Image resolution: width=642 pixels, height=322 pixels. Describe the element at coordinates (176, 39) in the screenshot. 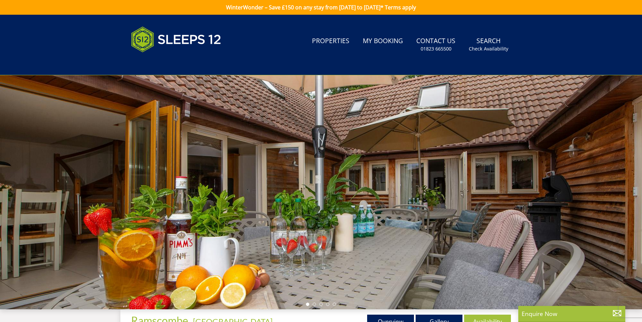

I see `img: Sleeps 12` at that location.